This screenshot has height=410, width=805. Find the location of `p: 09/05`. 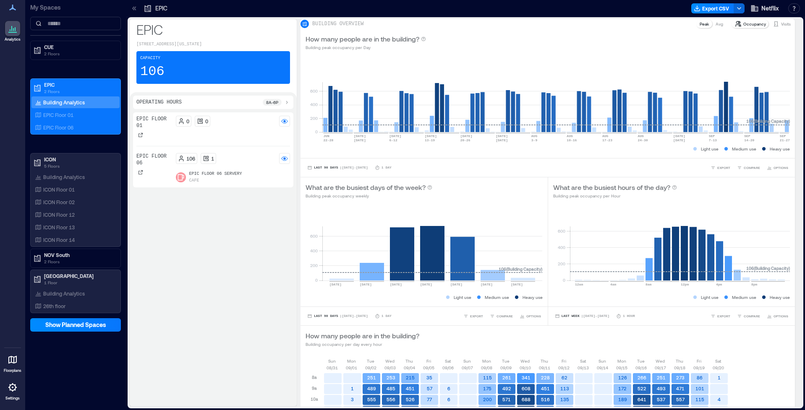

p: 09/05 is located at coordinates (428, 368).